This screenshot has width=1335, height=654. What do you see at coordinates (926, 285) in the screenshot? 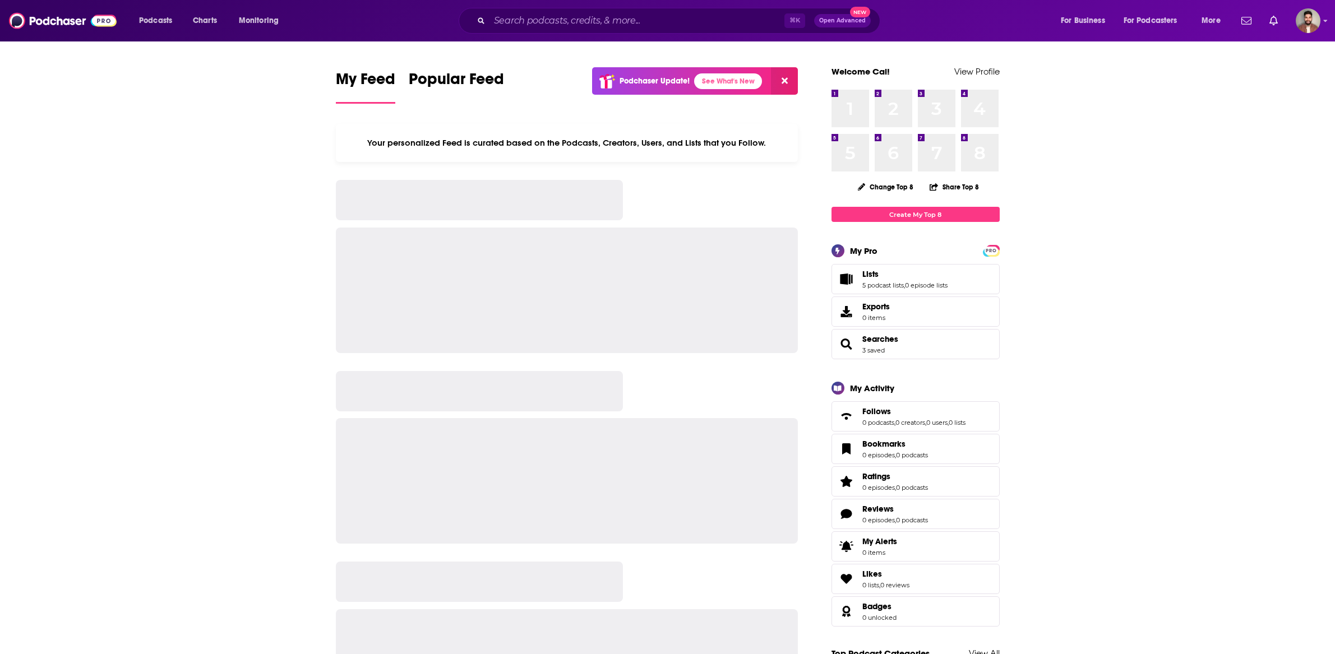
I see `a: 0 episode lists` at bounding box center [926, 285].